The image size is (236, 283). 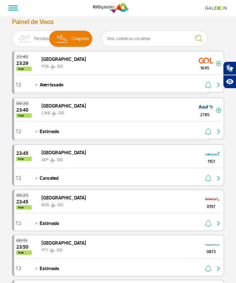 I want to click on h3: Painel de Voos, so click(x=118, y=22).